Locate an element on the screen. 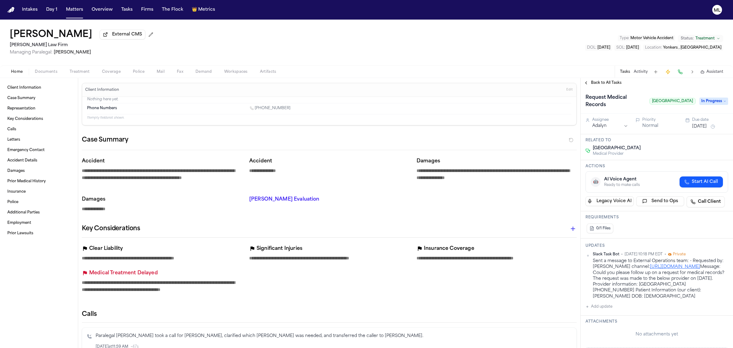 The height and width of the screenshot is (348, 733). span: Artifacts is located at coordinates (268, 72).